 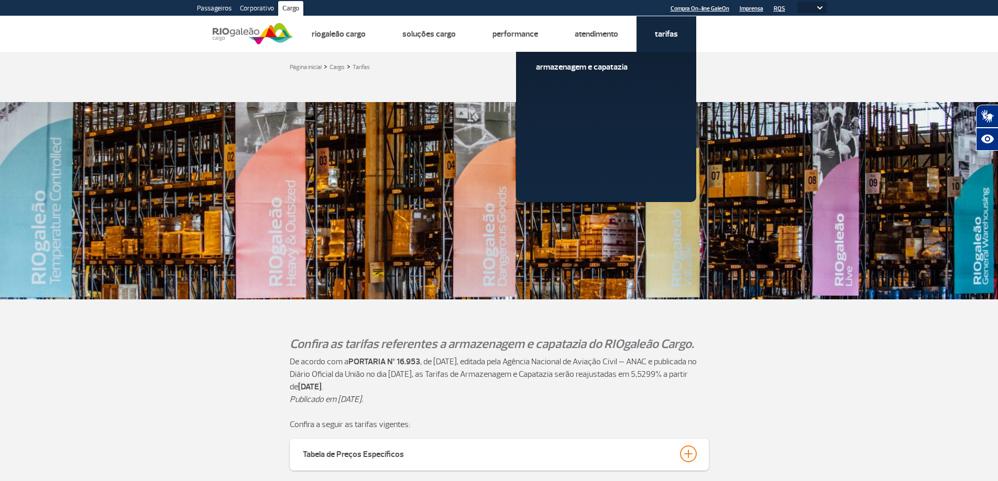 I want to click on div: Plugin de acessibilidade da Hand Talk., so click(x=987, y=128).